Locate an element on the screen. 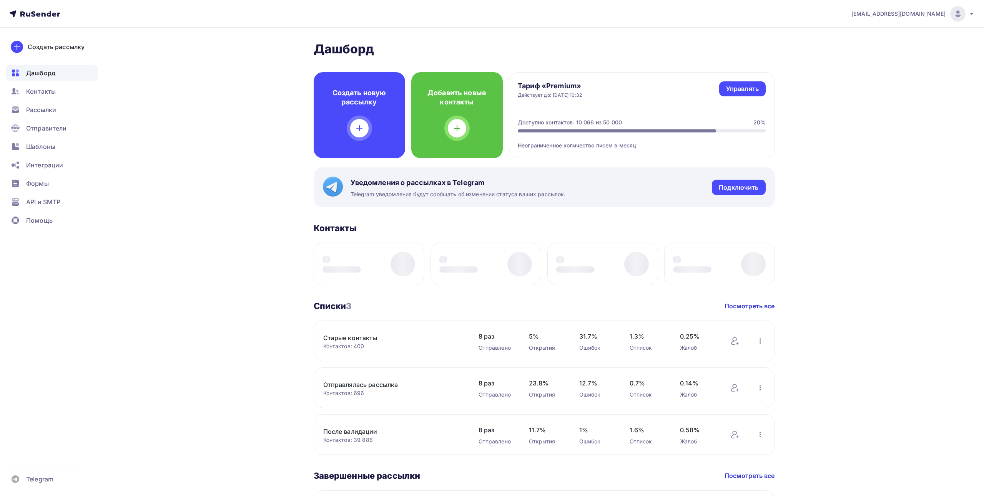 The image size is (984, 496). a: Отправители is located at coordinates (52, 128).